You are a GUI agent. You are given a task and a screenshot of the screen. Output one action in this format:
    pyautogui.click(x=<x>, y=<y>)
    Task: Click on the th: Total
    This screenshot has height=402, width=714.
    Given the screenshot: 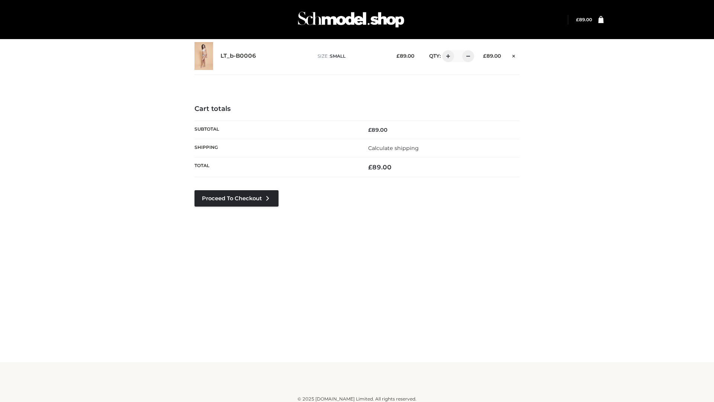 What is the action you would take?
    pyautogui.click(x=275, y=167)
    